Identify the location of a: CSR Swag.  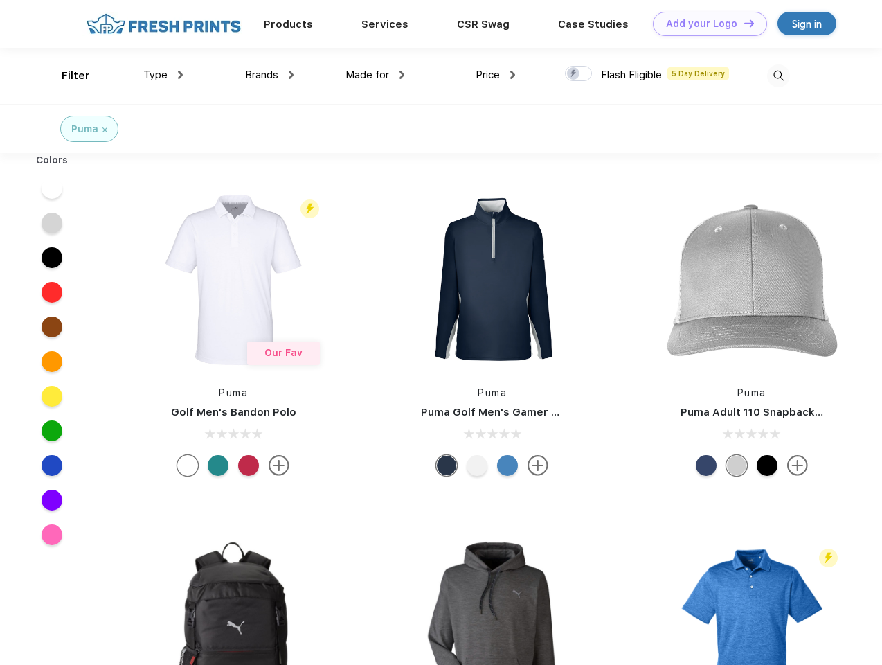
(483, 24).